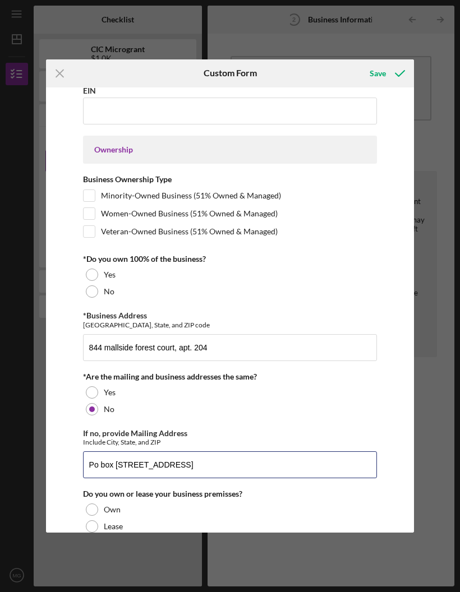  What do you see at coordinates (386, 73) in the screenshot?
I see `button: Save` at bounding box center [386, 73].